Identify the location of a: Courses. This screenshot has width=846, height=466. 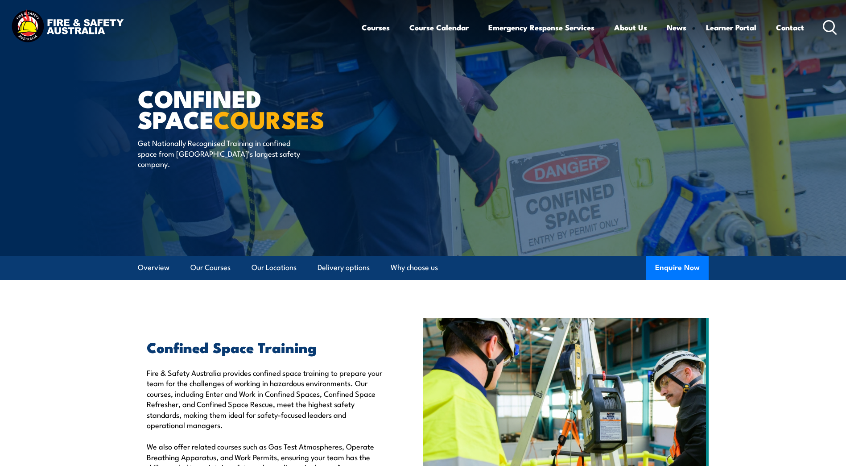
(376, 27).